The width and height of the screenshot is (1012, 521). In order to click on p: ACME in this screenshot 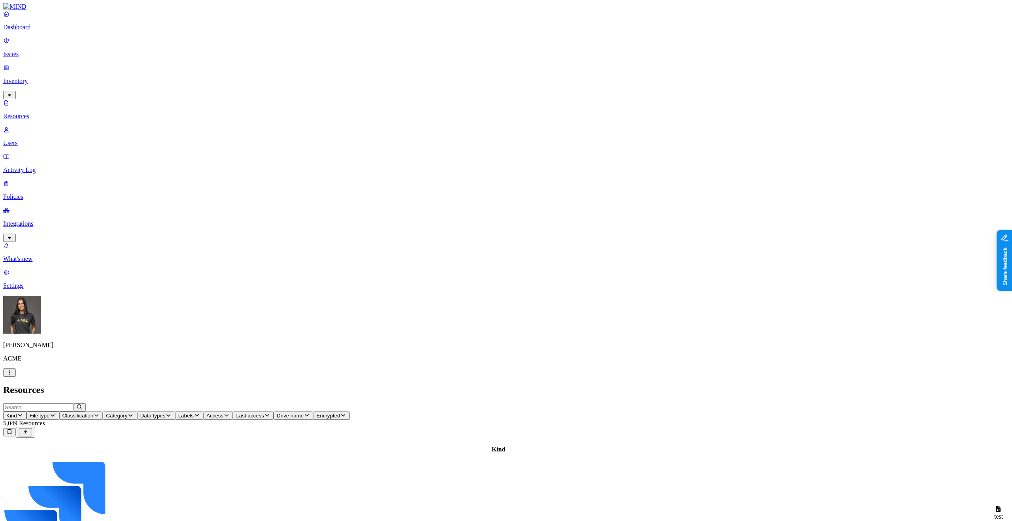, I will do `click(506, 359)`.